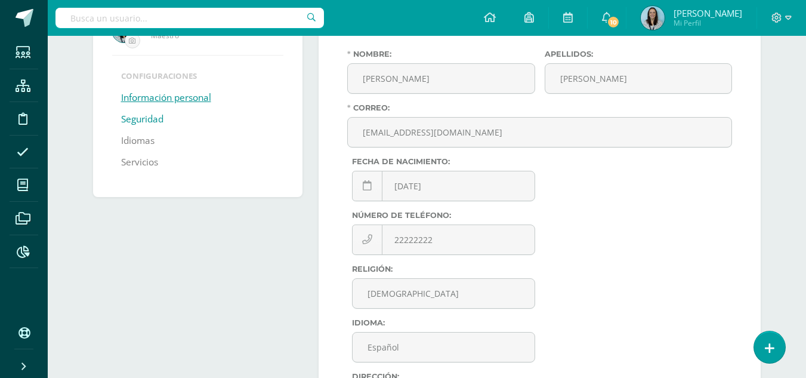  Describe the element at coordinates (539, 132) in the screenshot. I see `input: Correo electrónico` at that location.